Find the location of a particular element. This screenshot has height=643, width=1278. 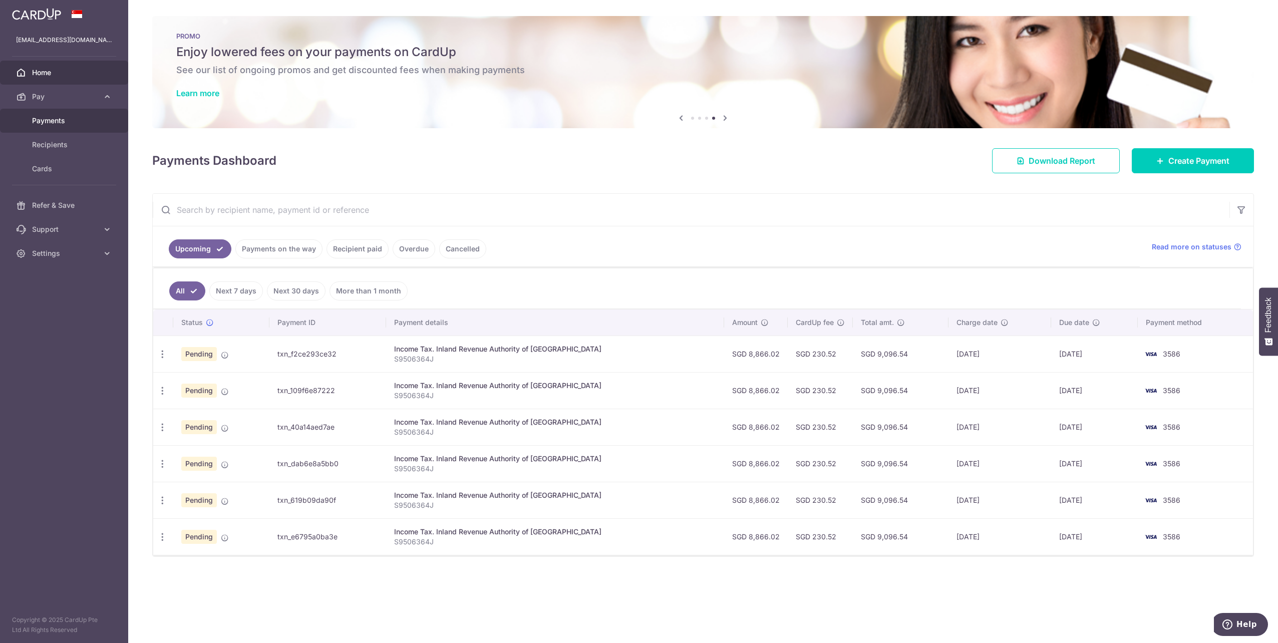

input: Search by recipient name, payment id or reference is located at coordinates (691, 210).